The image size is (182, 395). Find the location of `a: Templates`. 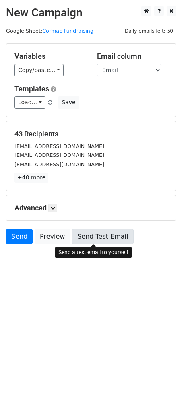

a: Templates is located at coordinates (32, 88).